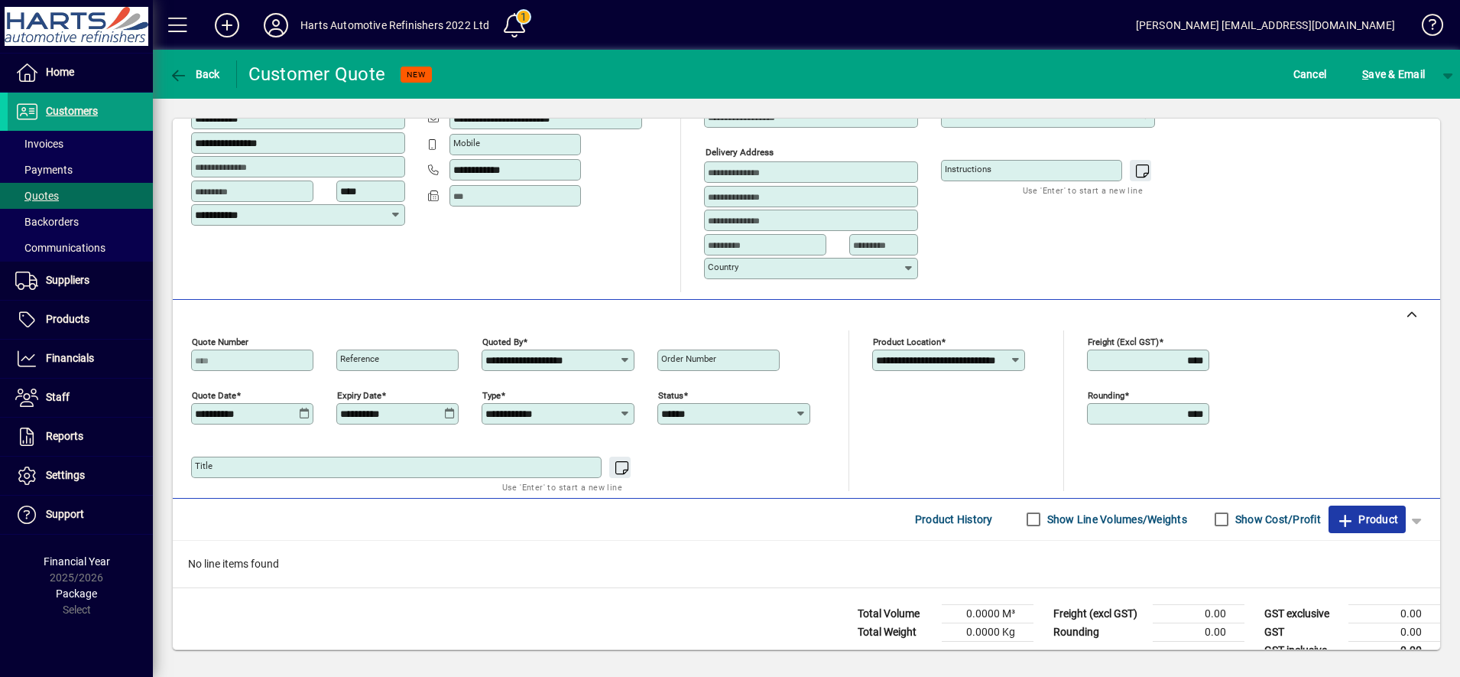 Image resolution: width=1460 pixels, height=677 pixels. Describe the element at coordinates (37, 196) in the screenshot. I see `span: Quotes` at that location.